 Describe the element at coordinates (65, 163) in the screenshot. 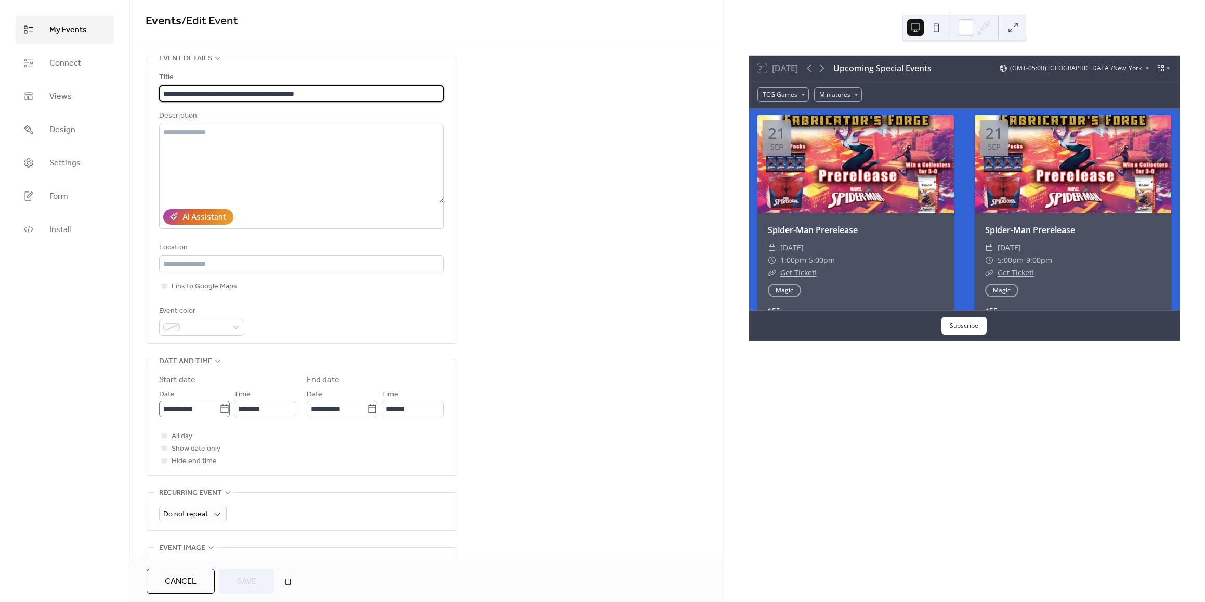

I see `span: Settings` at that location.